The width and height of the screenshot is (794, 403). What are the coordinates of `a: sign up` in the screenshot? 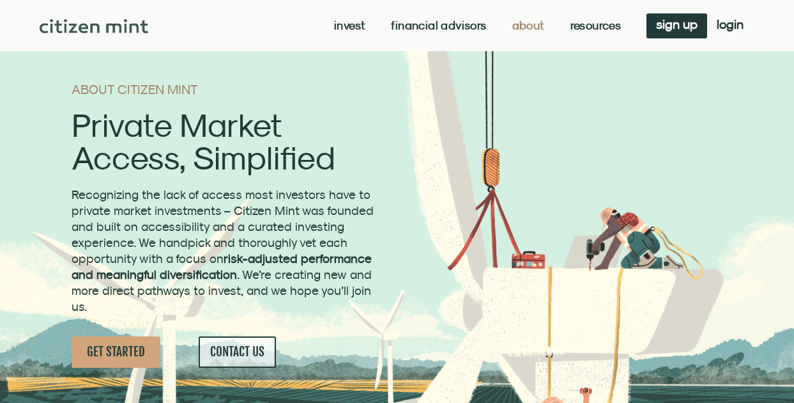 It's located at (677, 26).